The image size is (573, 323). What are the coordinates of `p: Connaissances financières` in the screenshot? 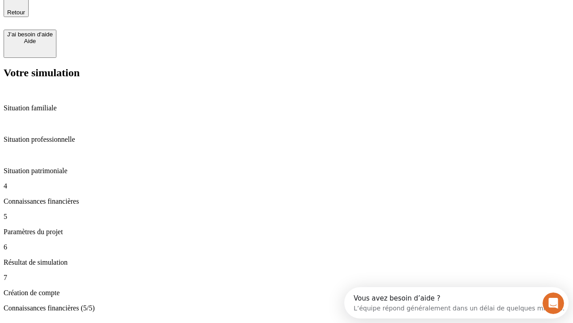 It's located at (287, 201).